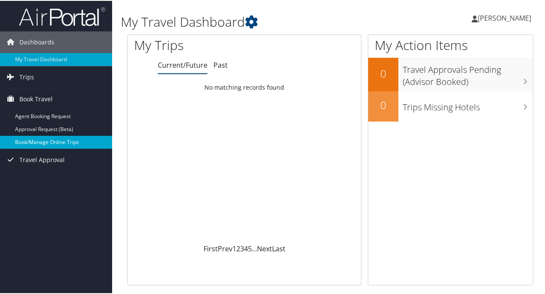 The image size is (545, 294). Describe the element at coordinates (210, 248) in the screenshot. I see `a: First` at that location.